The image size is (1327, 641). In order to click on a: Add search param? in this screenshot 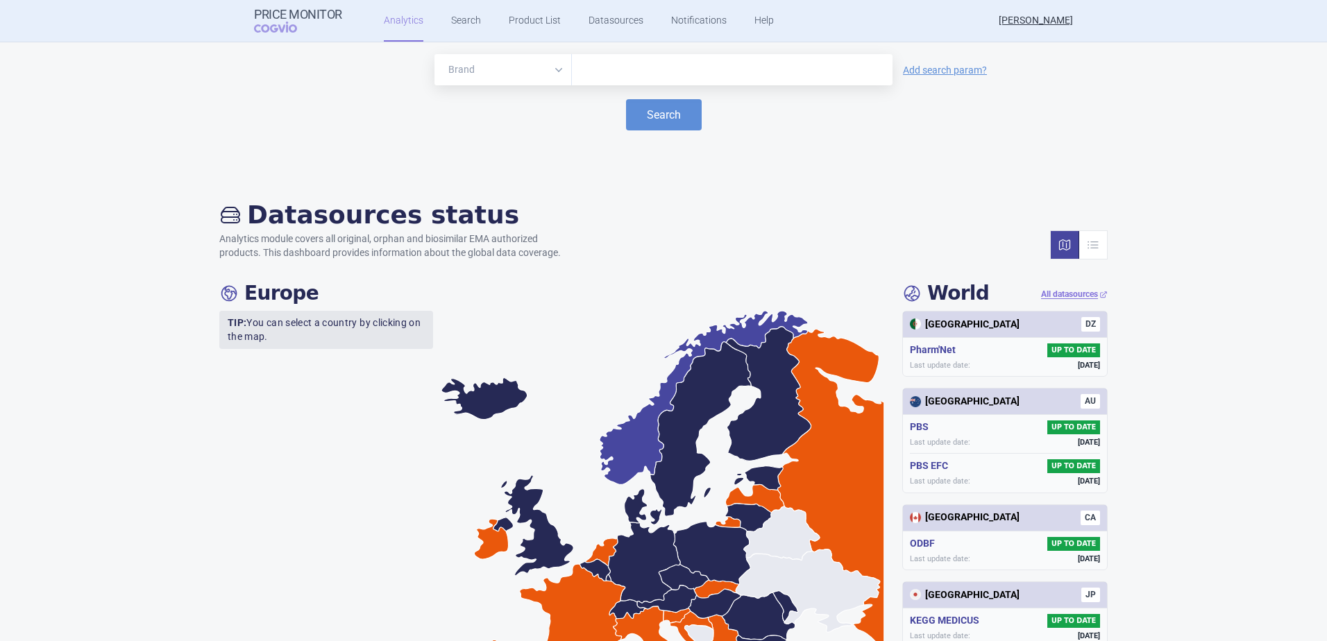, I will do `click(945, 70)`.